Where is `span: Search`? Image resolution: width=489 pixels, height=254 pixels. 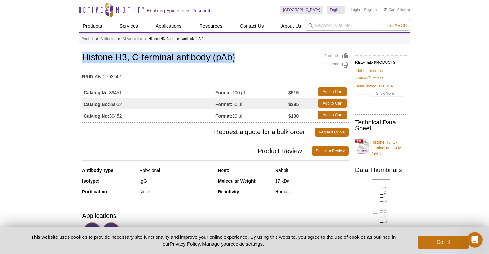 span: Search is located at coordinates (398, 25).